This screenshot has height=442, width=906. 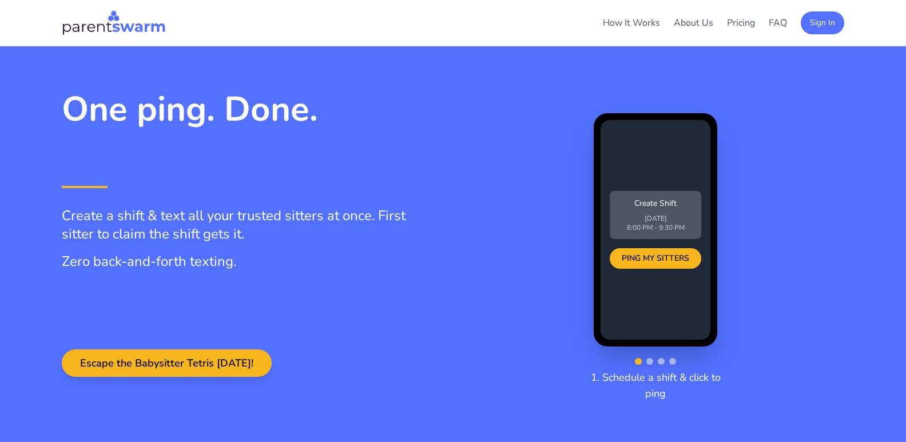 I want to click on p: 6:00 PM - 9:30 PM, so click(x=656, y=228).